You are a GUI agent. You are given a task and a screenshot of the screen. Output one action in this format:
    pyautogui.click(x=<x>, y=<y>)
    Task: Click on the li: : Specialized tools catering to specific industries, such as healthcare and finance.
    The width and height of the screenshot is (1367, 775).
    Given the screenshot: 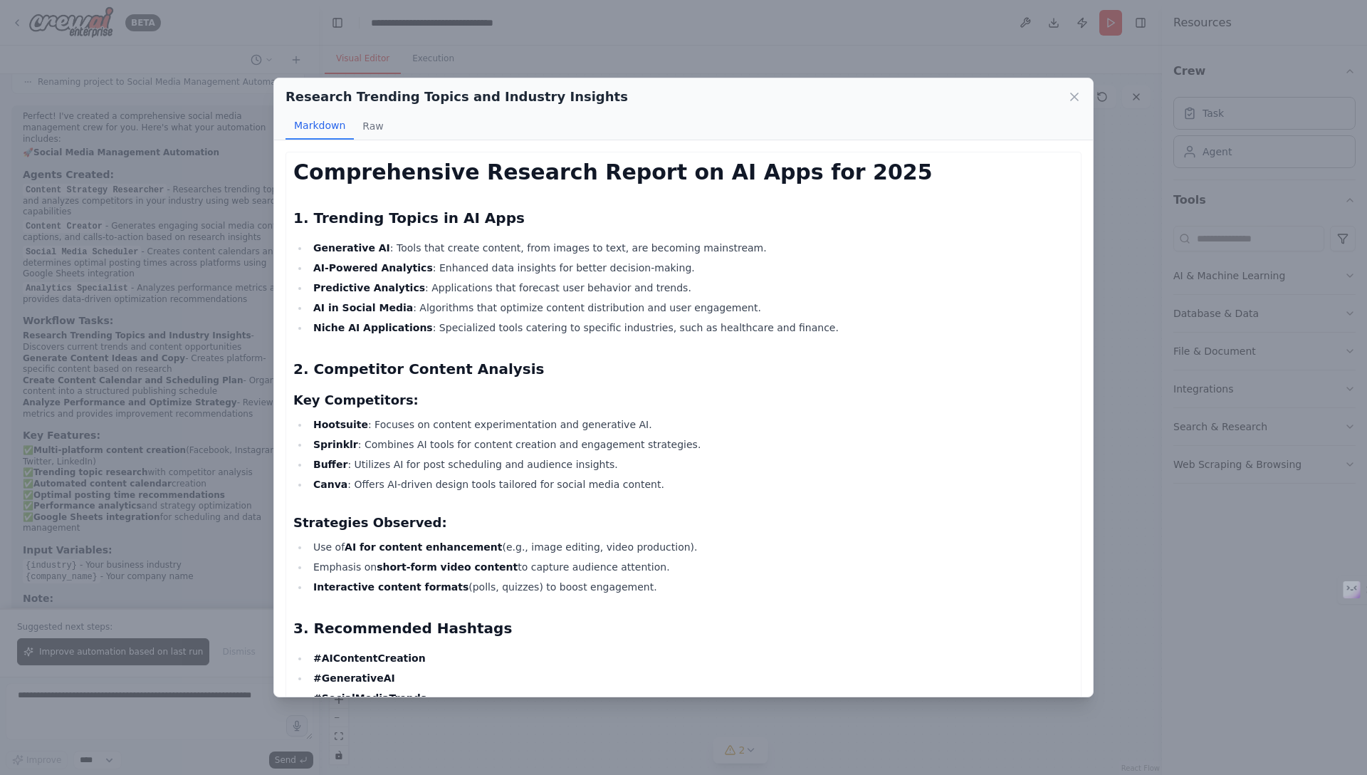 What is the action you would take?
    pyautogui.click(x=691, y=327)
    